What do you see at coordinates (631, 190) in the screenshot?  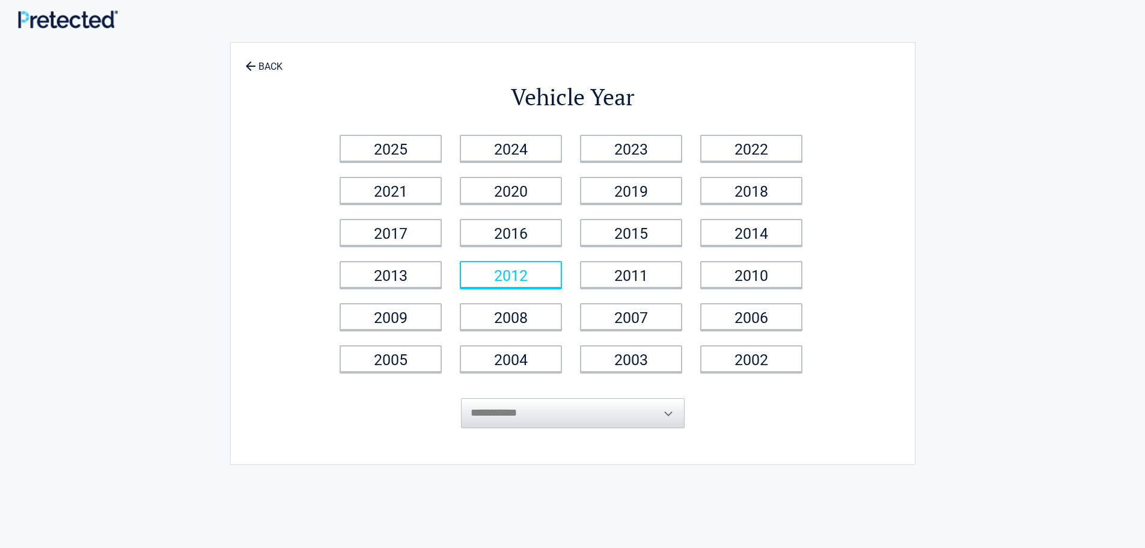 I see `a: 2019` at bounding box center [631, 190].